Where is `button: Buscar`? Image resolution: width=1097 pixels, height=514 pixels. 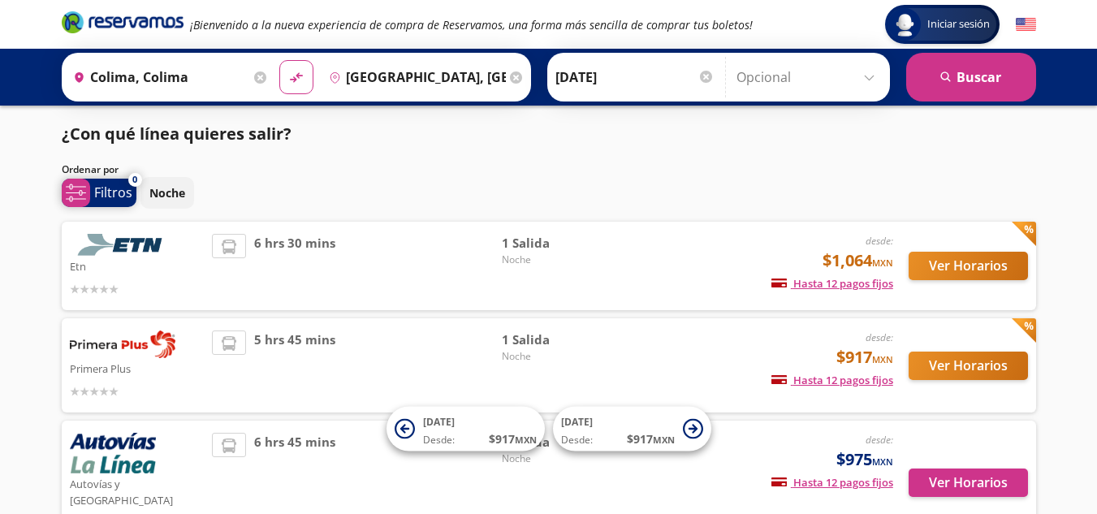 button: Buscar is located at coordinates (971, 77).